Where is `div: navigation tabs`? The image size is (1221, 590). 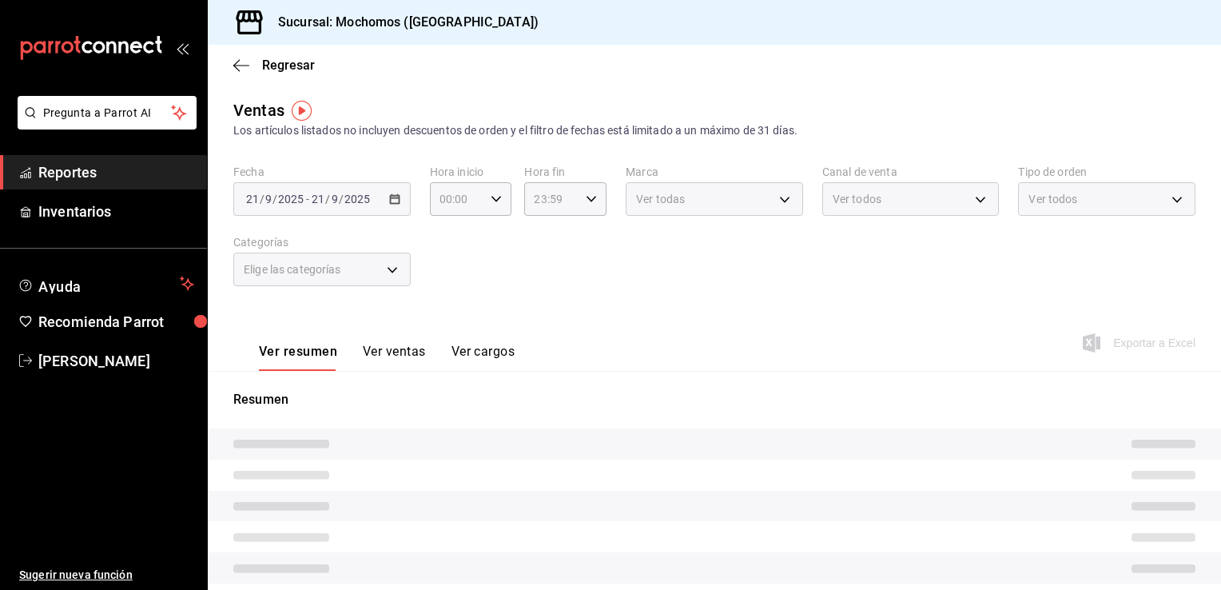
div: navigation tabs is located at coordinates (387, 357).